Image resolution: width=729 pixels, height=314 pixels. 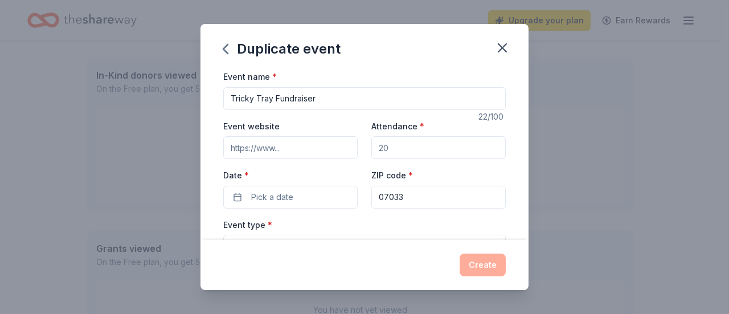 I want to click on div: Duplicate event, so click(x=282, y=49).